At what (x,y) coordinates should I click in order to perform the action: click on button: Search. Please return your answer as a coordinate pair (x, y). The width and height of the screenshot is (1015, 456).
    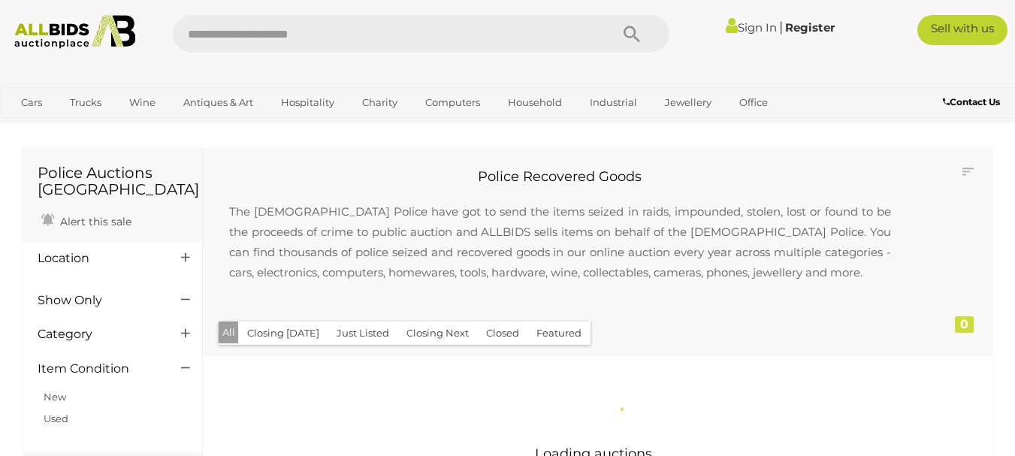
    Looking at the image, I should click on (632, 34).